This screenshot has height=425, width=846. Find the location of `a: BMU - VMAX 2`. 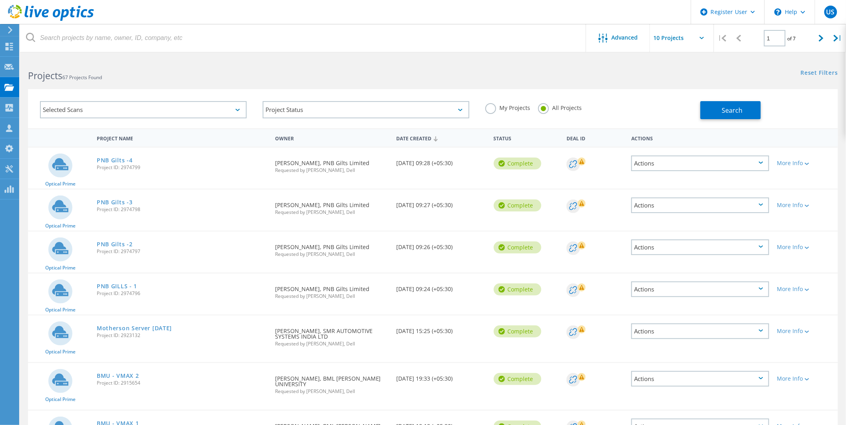

a: BMU - VMAX 2 is located at coordinates (118, 376).